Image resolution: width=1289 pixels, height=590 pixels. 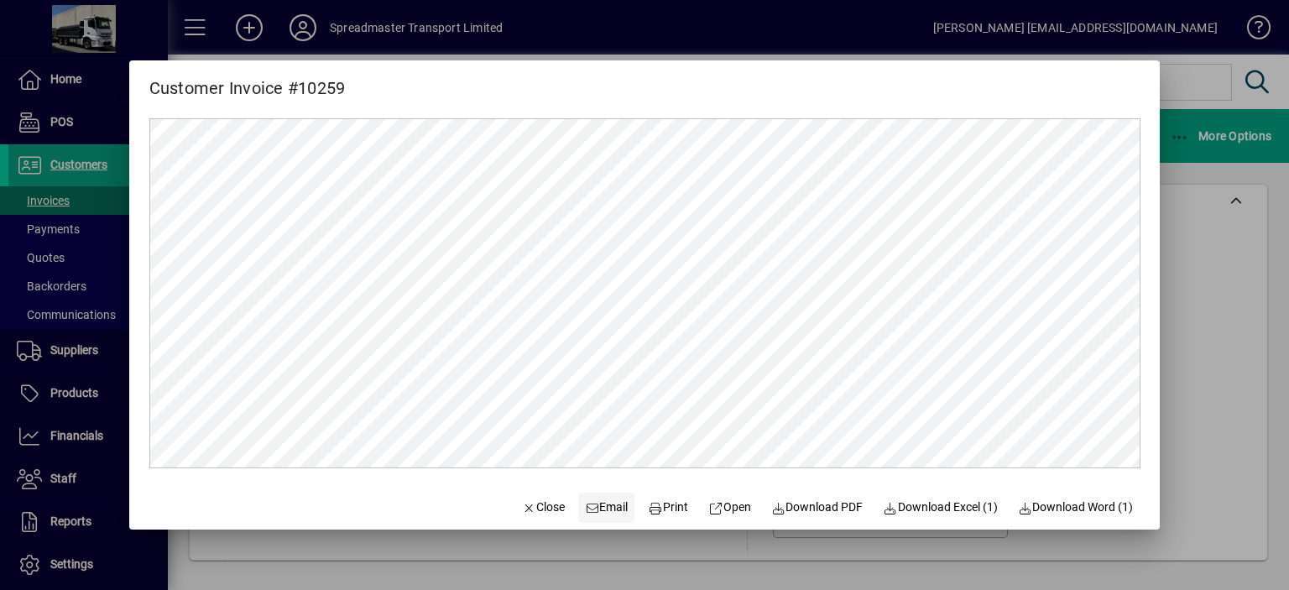 What do you see at coordinates (729, 508) in the screenshot?
I see `a: Open` at bounding box center [729, 508].